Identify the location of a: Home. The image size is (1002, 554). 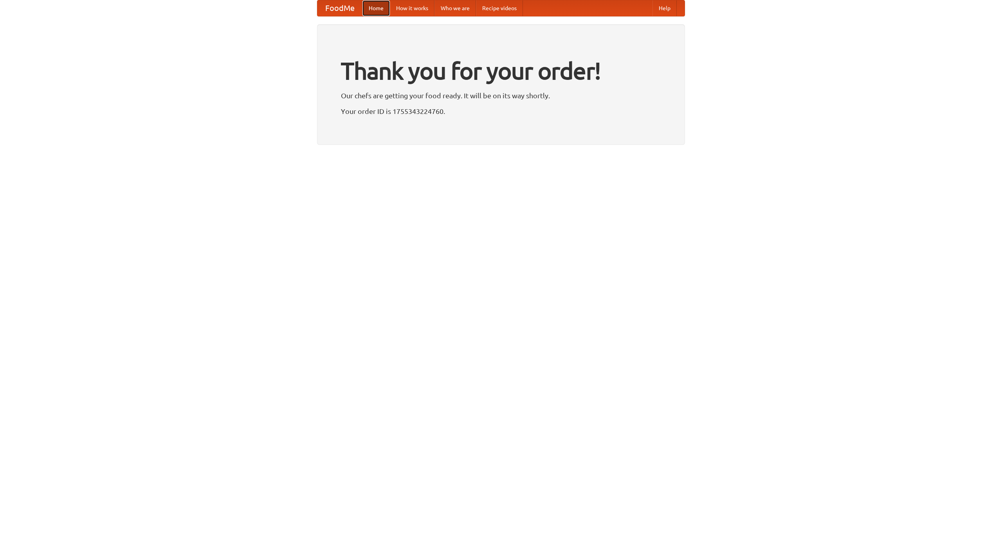
(376, 8).